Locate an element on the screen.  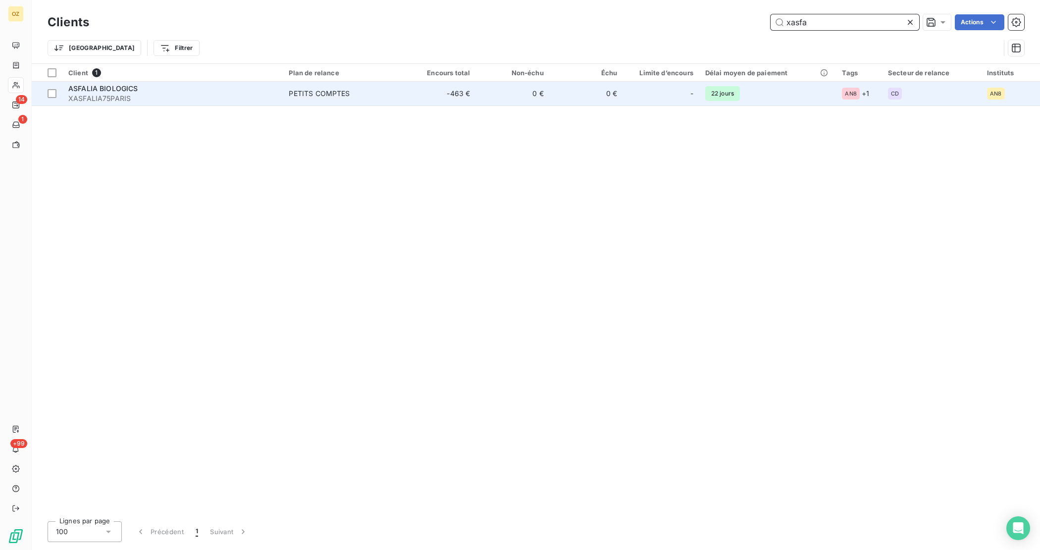
div: Délai moyen de paiement is located at coordinates (768, 73).